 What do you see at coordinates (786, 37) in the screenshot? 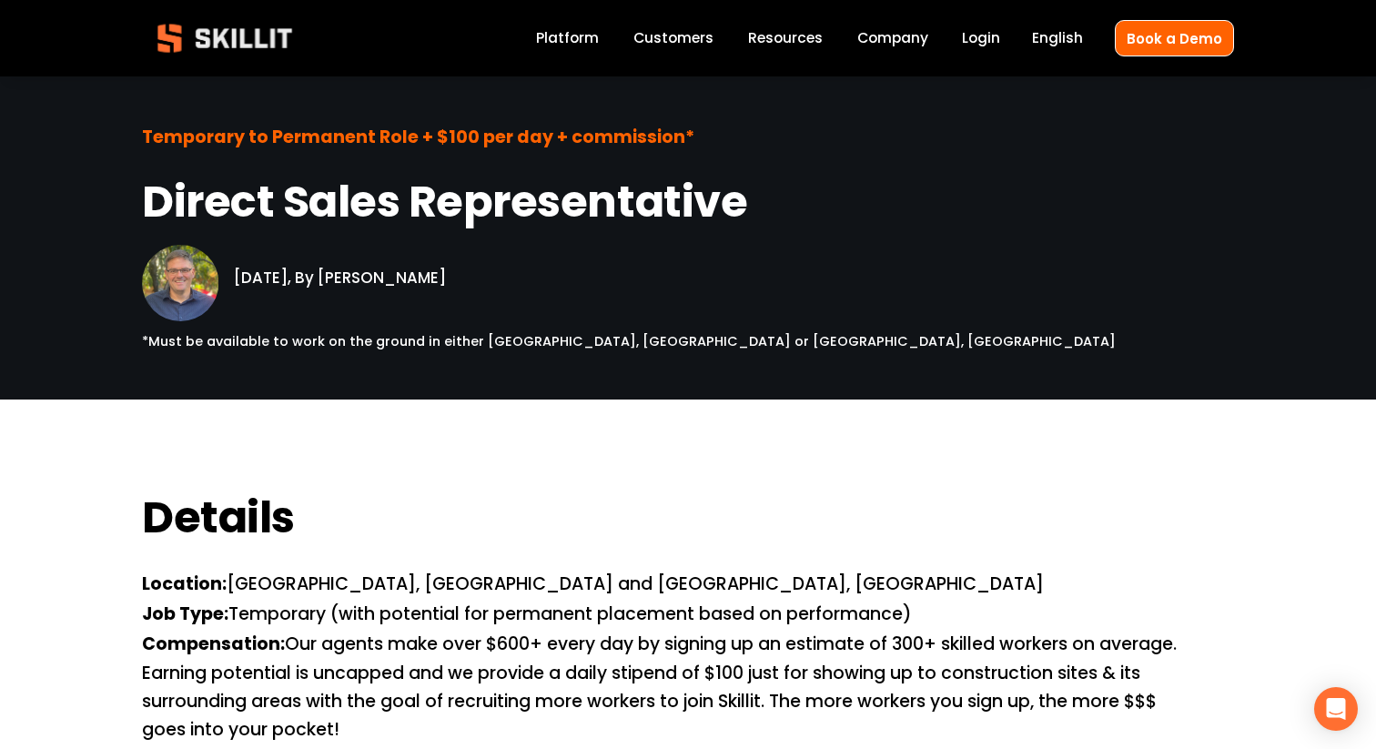
I see `span: Resources` at bounding box center [786, 37].